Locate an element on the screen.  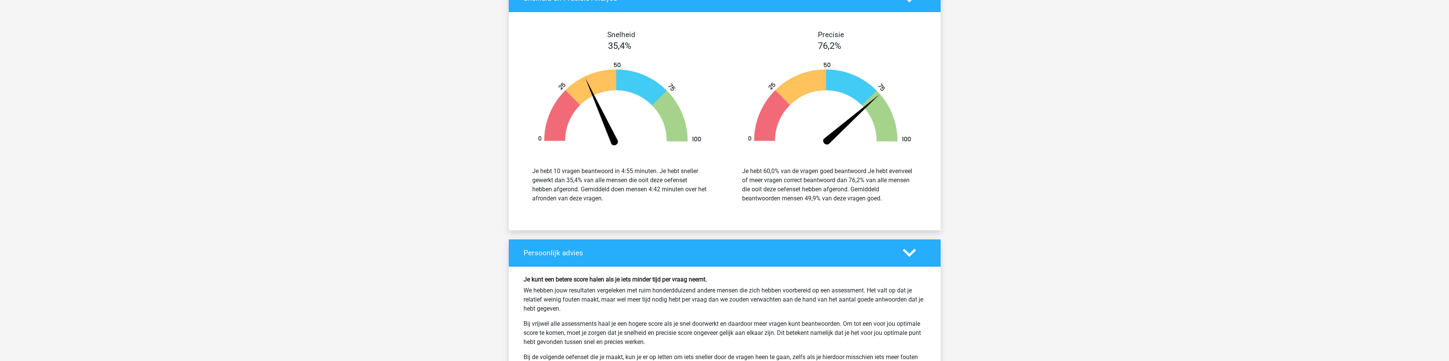
h4: Precisie is located at coordinates (831, 34).